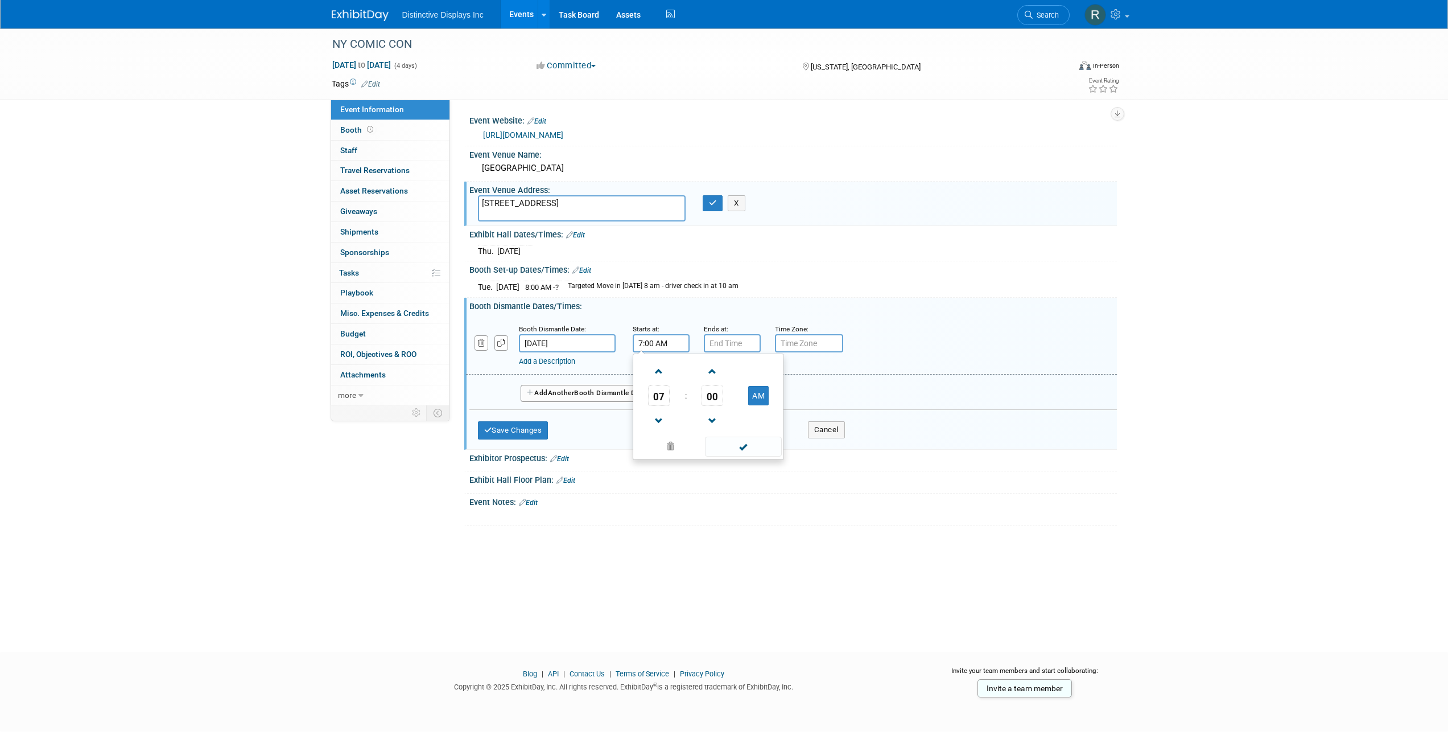 The width and height of the screenshot is (1448, 743). What do you see at coordinates (553, 673) in the screenshot?
I see `a: API` at bounding box center [553, 673].